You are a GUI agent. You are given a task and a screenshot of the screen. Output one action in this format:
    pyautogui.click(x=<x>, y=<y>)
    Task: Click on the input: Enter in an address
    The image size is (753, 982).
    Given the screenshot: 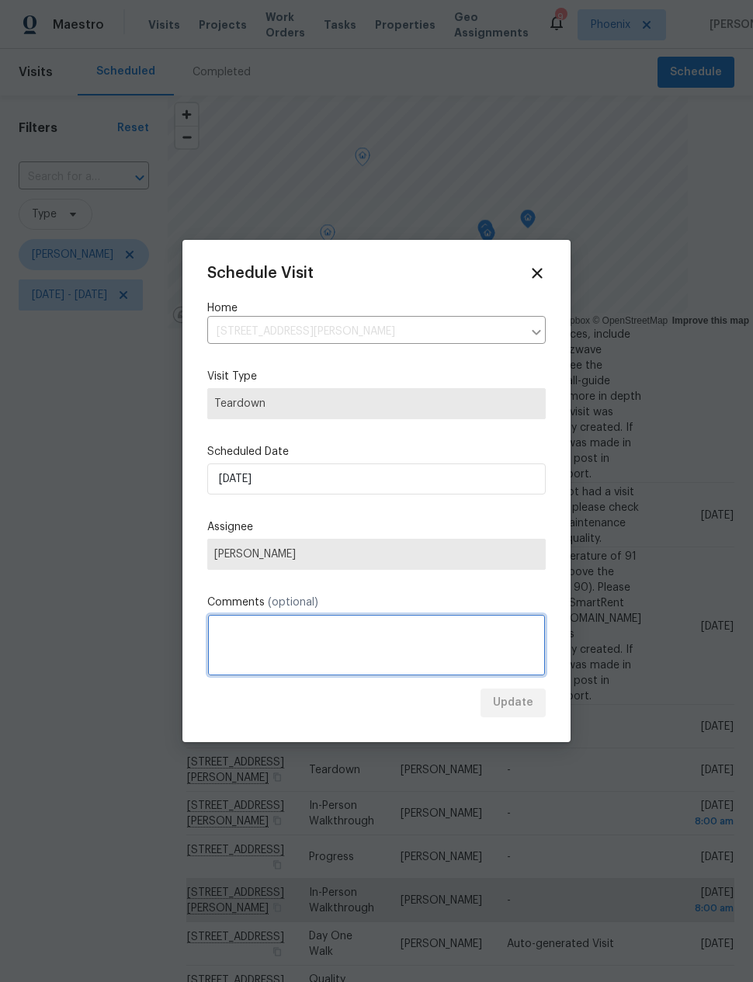 What is the action you would take?
    pyautogui.click(x=365, y=331)
    